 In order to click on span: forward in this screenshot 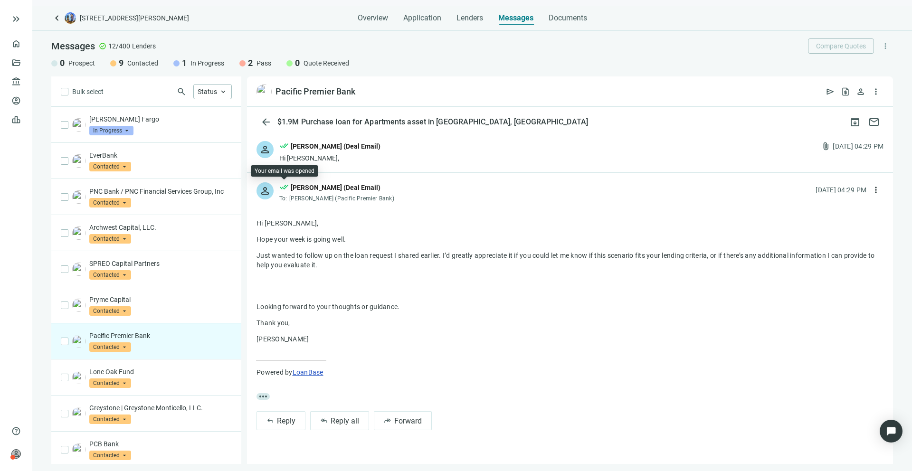, I will do `click(388, 421)`.